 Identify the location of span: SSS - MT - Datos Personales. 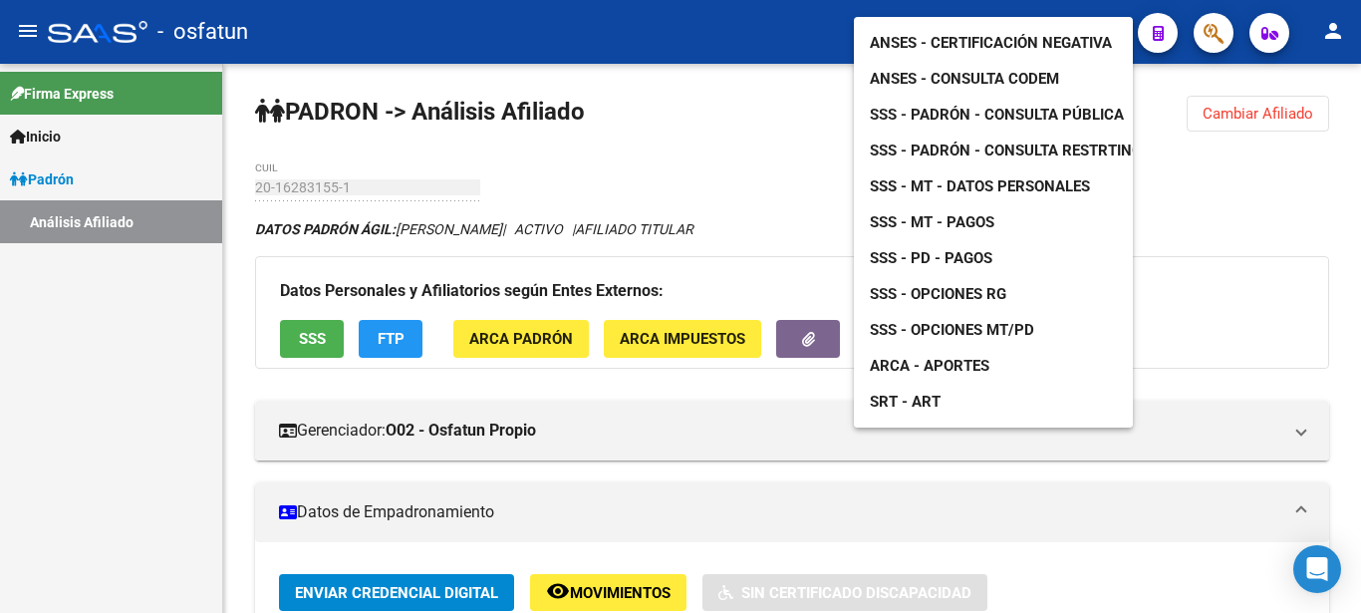
(979, 186).